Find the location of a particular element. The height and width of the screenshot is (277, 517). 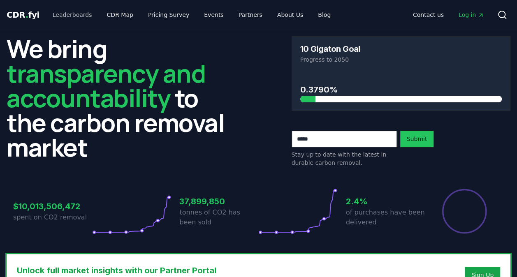

p: spent on CO2 removal is located at coordinates (53, 218).